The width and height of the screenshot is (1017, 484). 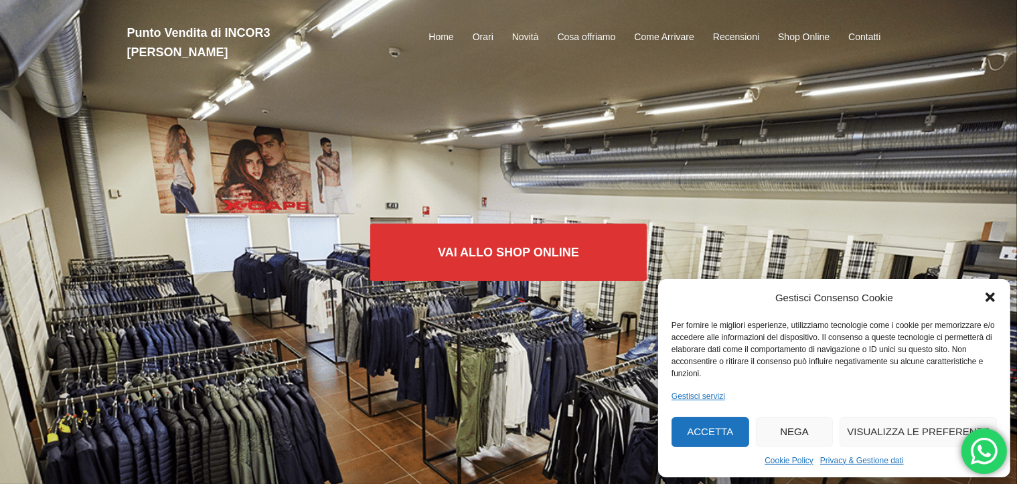 What do you see at coordinates (587, 37) in the screenshot?
I see `a: Cosa offriamo` at bounding box center [587, 37].